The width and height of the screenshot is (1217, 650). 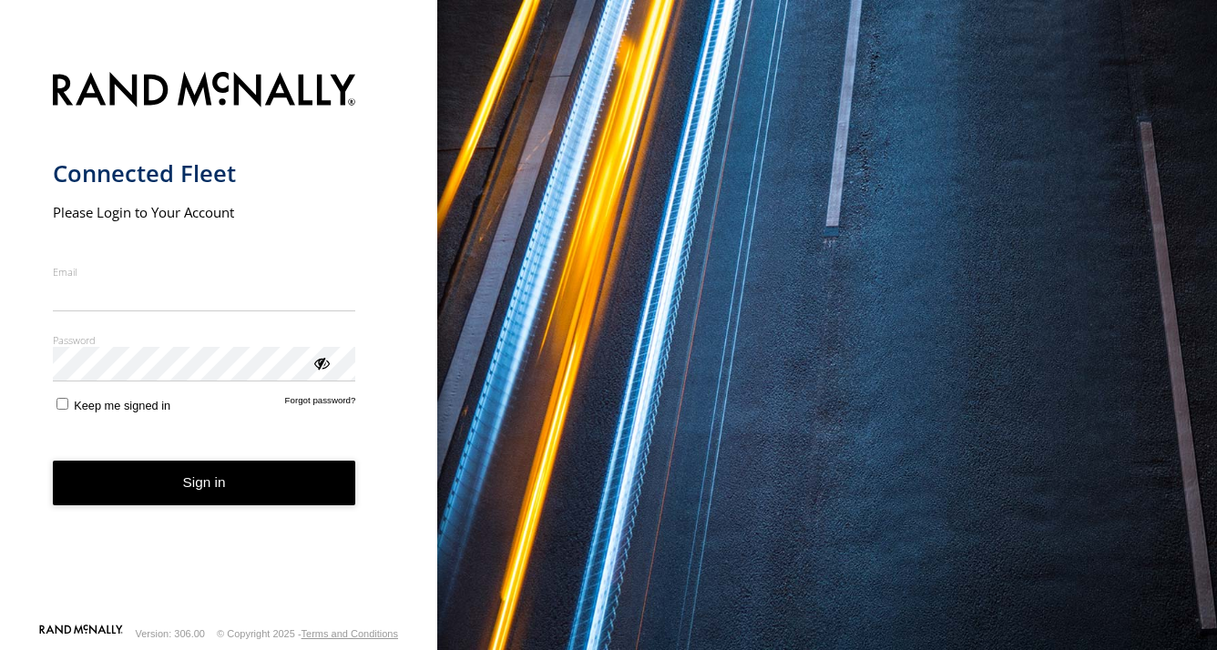 I want to click on div: Version: 306.00, so click(x=170, y=634).